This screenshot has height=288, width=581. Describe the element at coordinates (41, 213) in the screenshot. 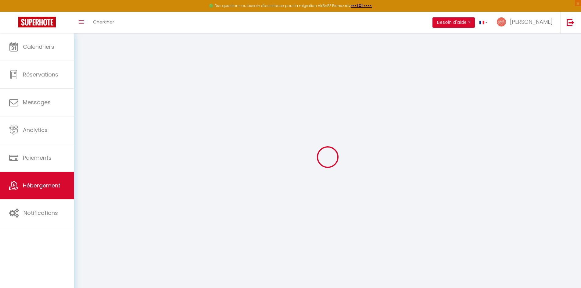

I see `span: Notifications` at that location.